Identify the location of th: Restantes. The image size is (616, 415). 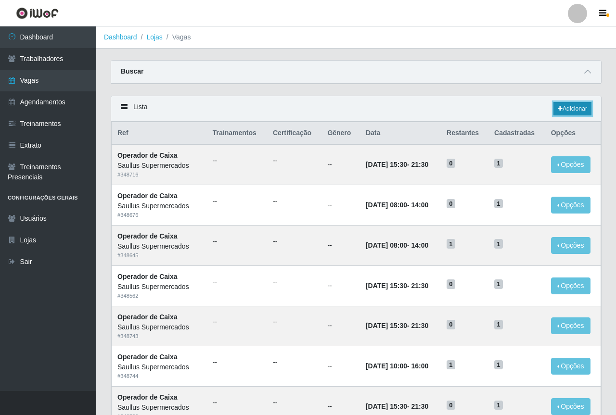
(464, 133).